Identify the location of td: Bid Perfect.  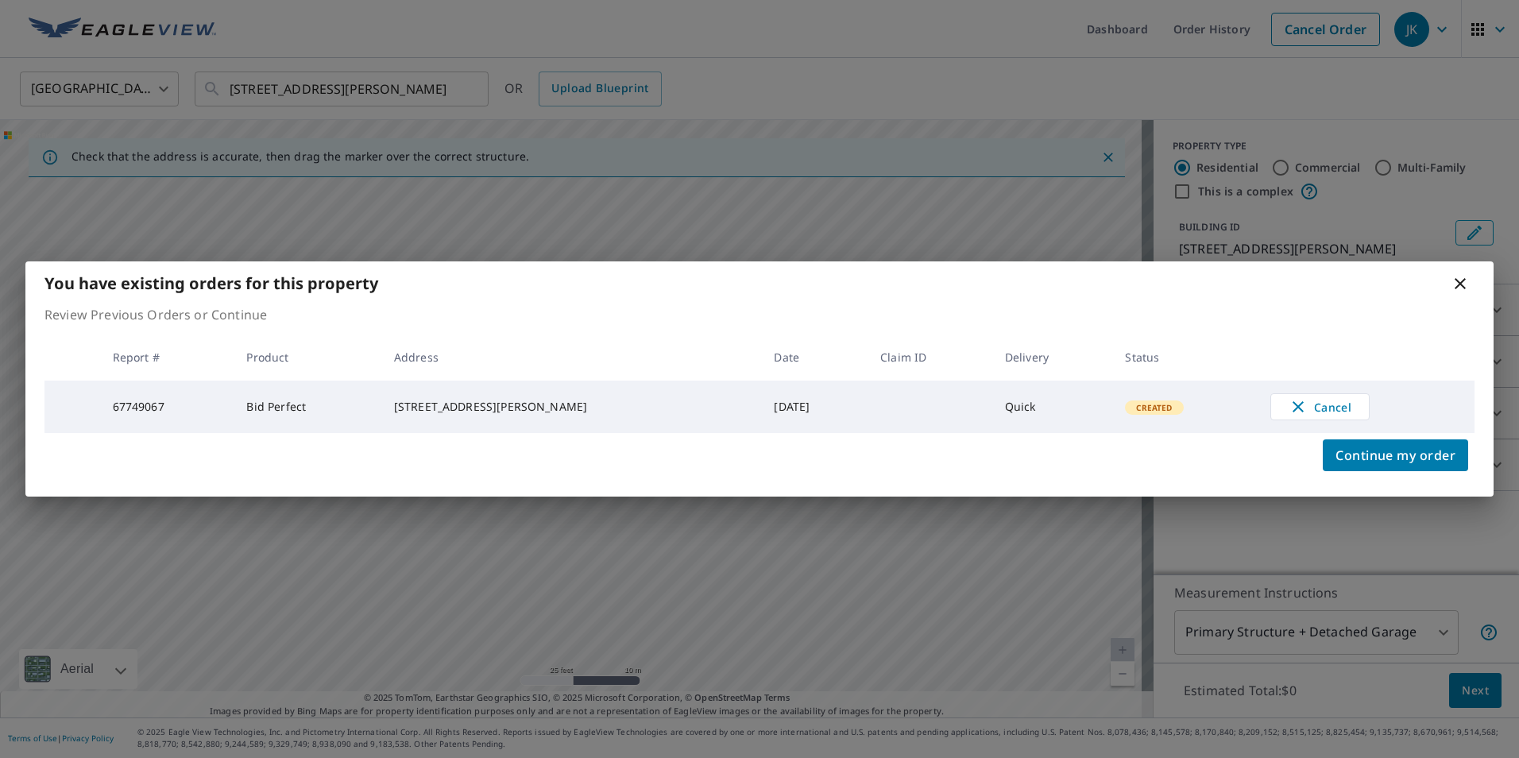
(307, 407).